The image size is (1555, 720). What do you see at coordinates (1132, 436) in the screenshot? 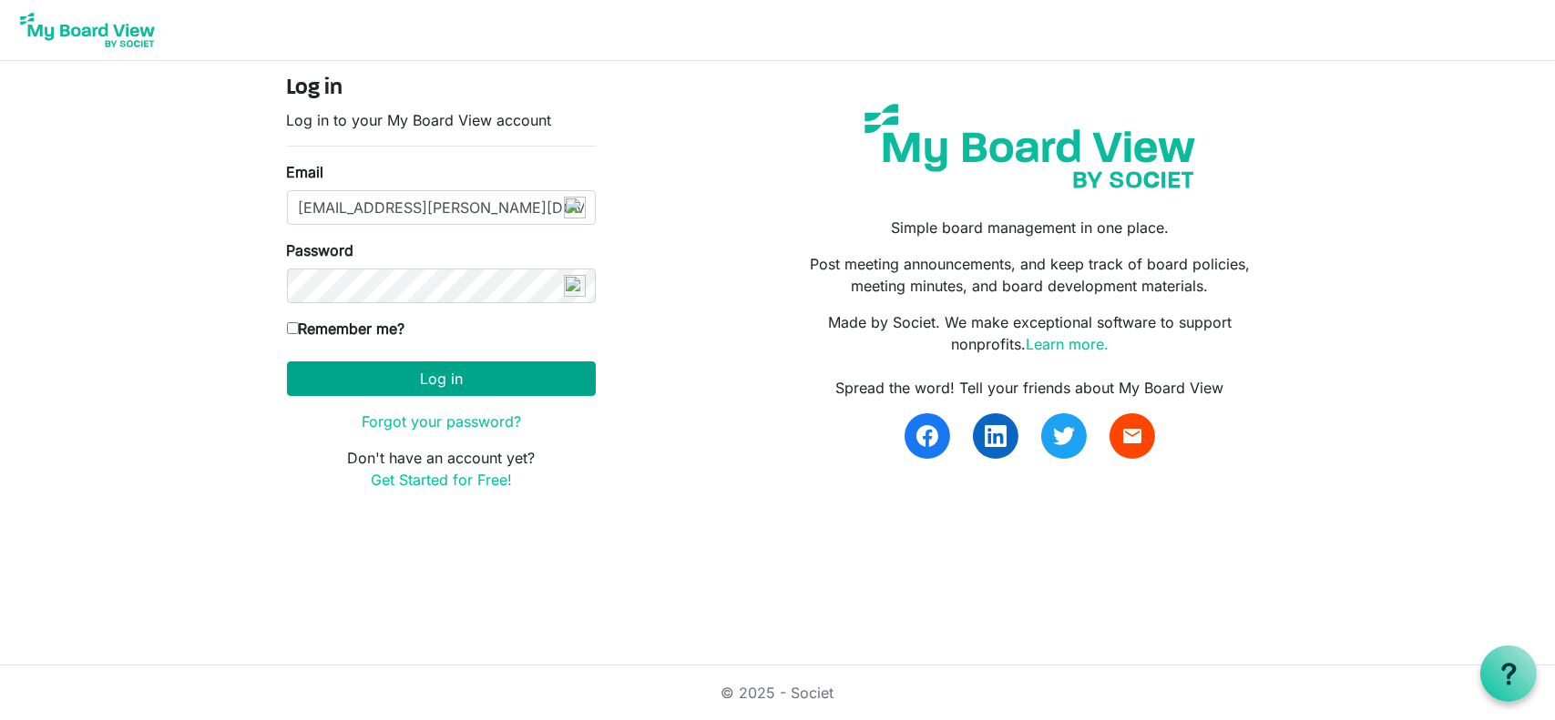
I see `a: email` at bounding box center [1132, 436].